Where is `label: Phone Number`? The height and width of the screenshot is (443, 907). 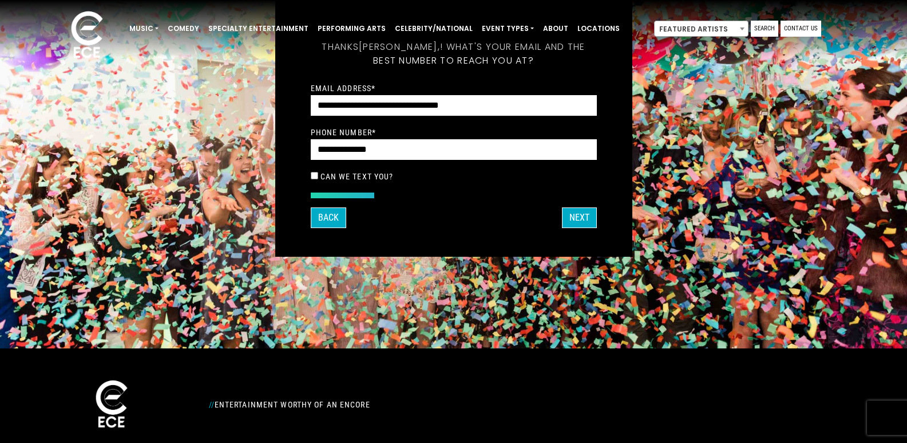 label: Phone Number is located at coordinates (344, 132).